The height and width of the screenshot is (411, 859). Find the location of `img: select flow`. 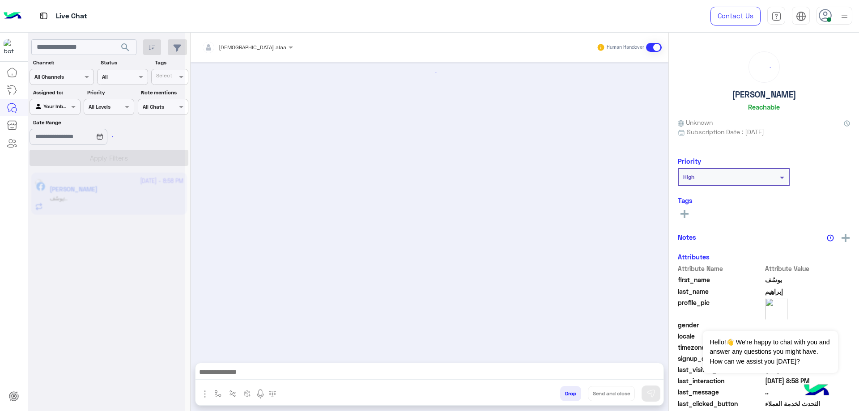

img: select flow is located at coordinates (218, 394).